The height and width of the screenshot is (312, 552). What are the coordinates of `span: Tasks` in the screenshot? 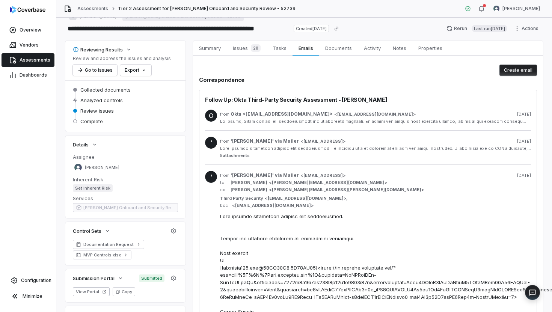 It's located at (280, 48).